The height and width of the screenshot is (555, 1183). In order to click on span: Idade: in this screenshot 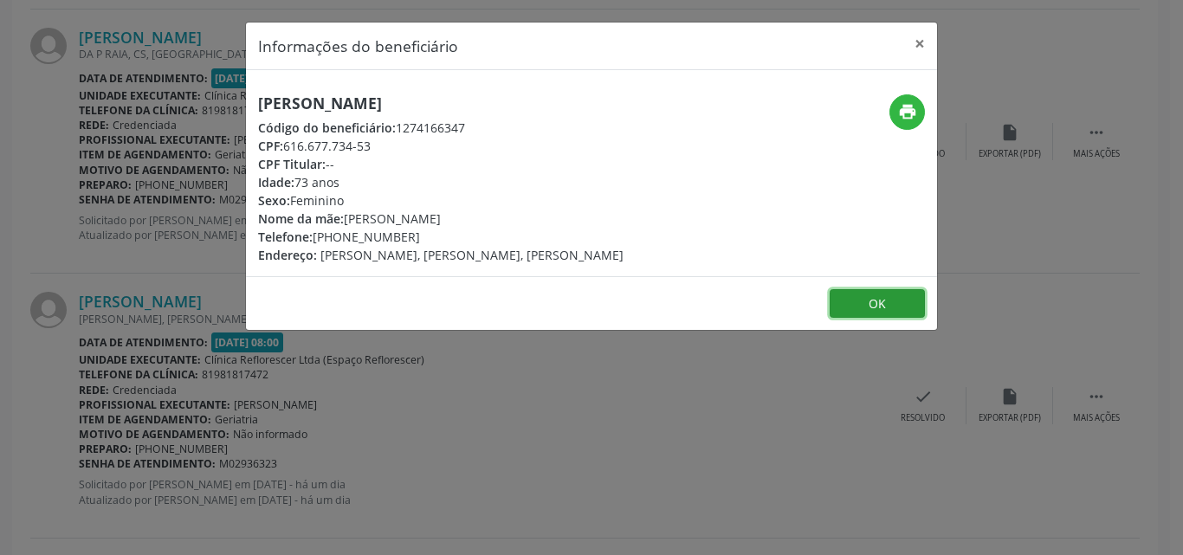, I will do `click(276, 182)`.